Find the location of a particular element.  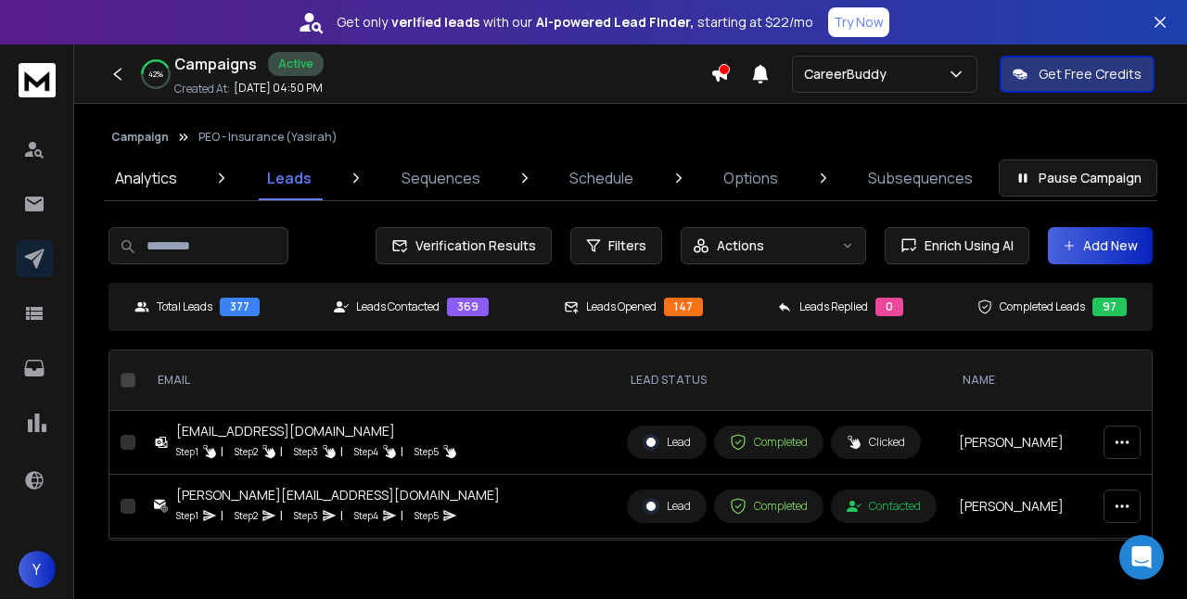

p: Options is located at coordinates (750, 178).